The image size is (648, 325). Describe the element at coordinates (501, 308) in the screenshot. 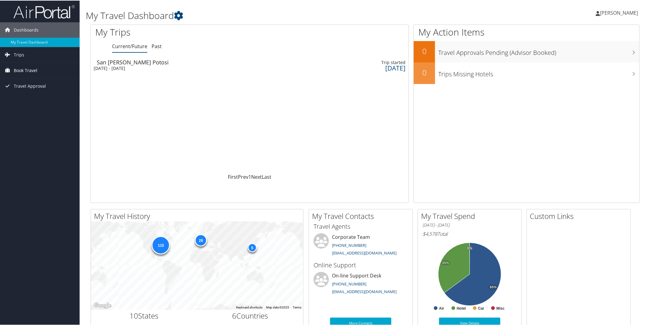

I see `text: Misc` at that location.